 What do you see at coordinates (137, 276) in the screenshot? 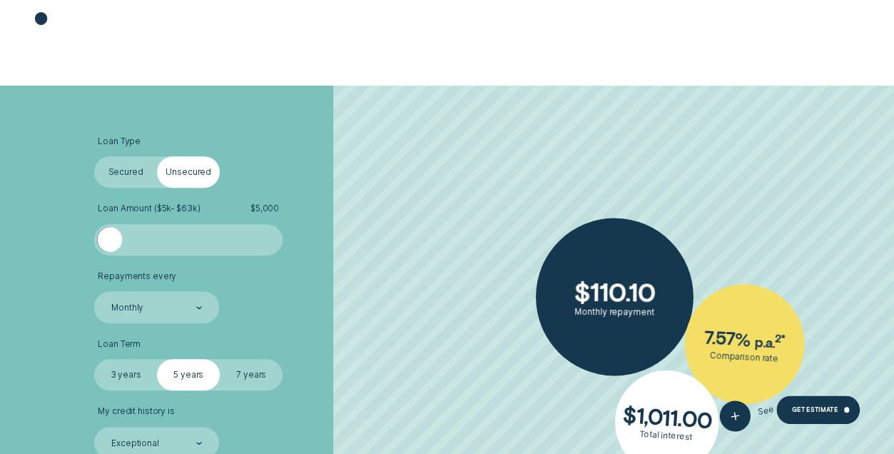
I see `span: Repayments every` at bounding box center [137, 276].